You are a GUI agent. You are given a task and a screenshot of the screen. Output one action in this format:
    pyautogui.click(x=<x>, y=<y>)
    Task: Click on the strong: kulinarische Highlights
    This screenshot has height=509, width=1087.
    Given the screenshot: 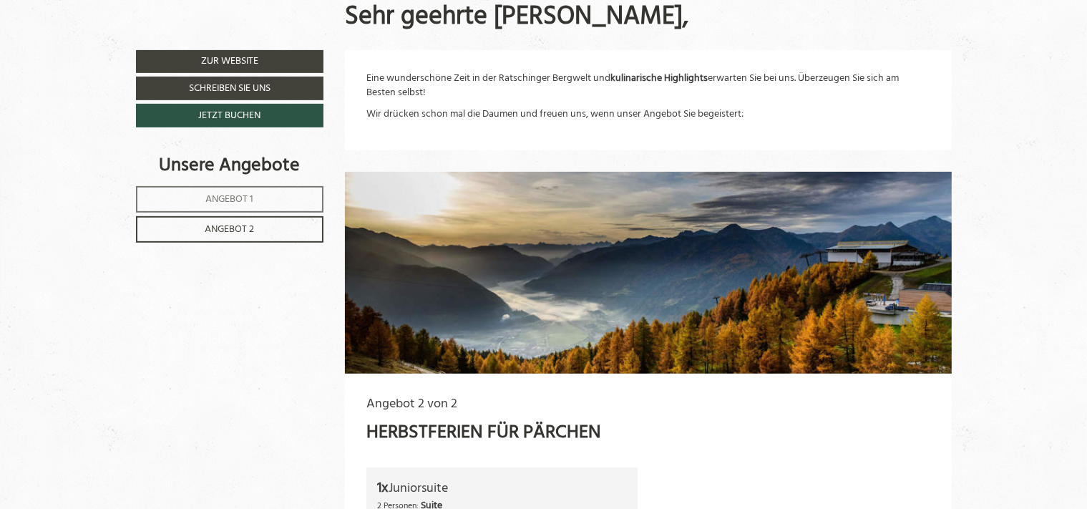 What is the action you would take?
    pyautogui.click(x=659, y=78)
    